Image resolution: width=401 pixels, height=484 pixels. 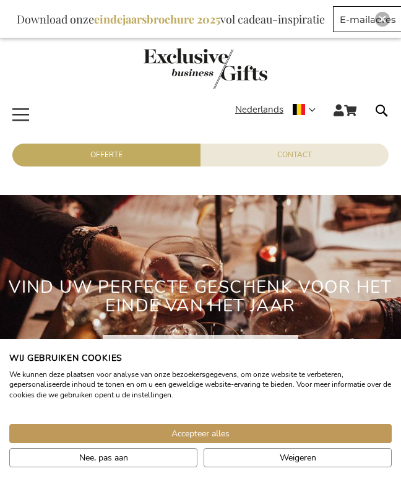 What do you see at coordinates (206, 69) in the screenshot?
I see `img: Exclusive Business gifts logo` at bounding box center [206, 69].